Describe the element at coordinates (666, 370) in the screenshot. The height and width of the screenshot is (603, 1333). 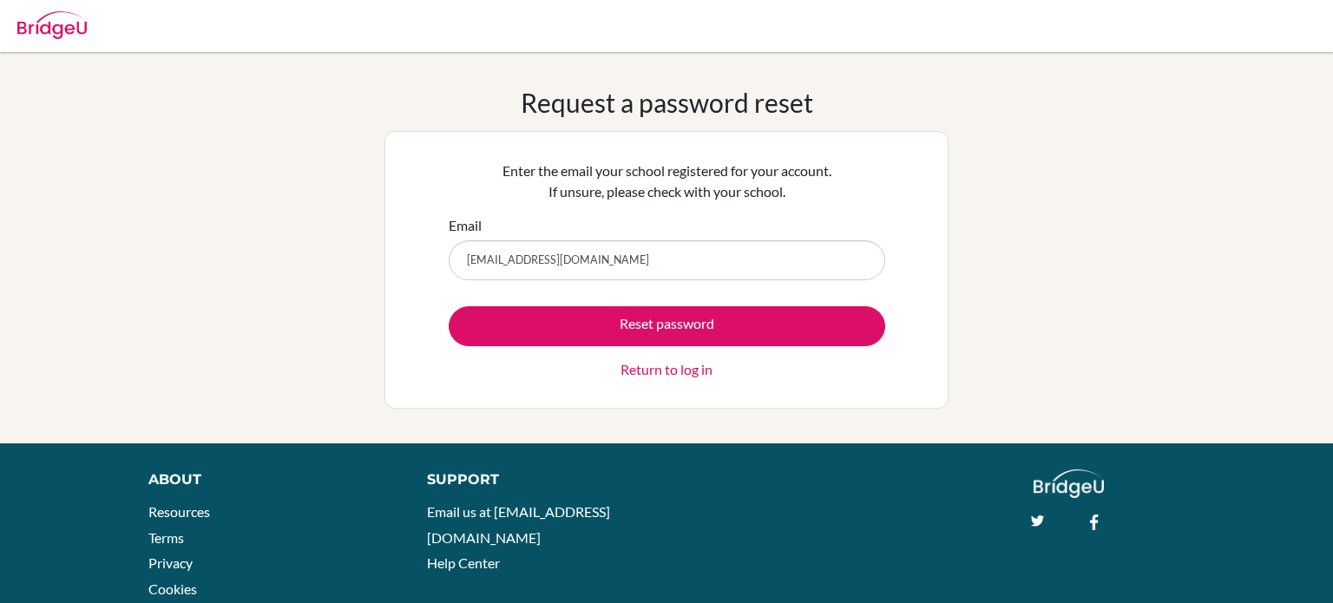
I see `a: Return to log in` at that location.